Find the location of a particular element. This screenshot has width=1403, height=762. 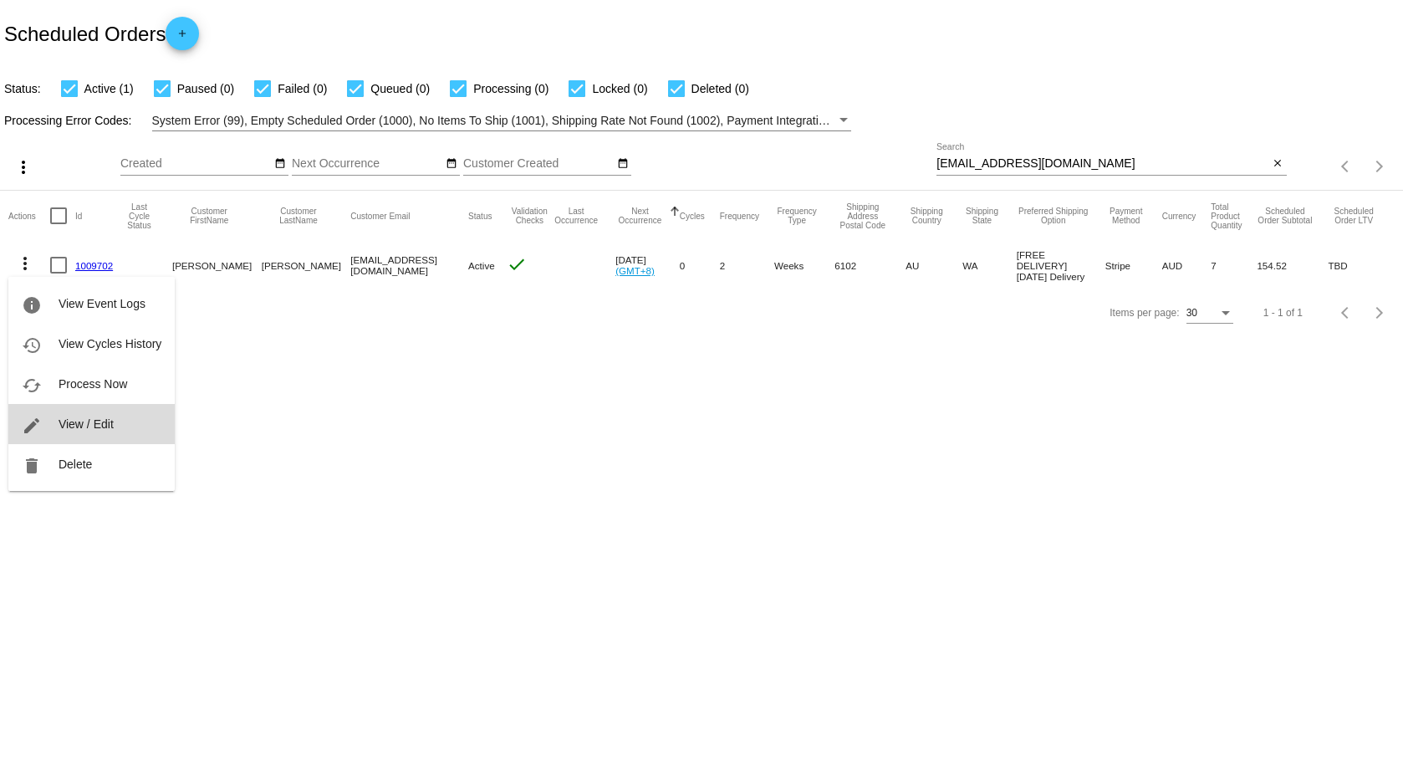

span: View Cycles History is located at coordinates (110, 344).